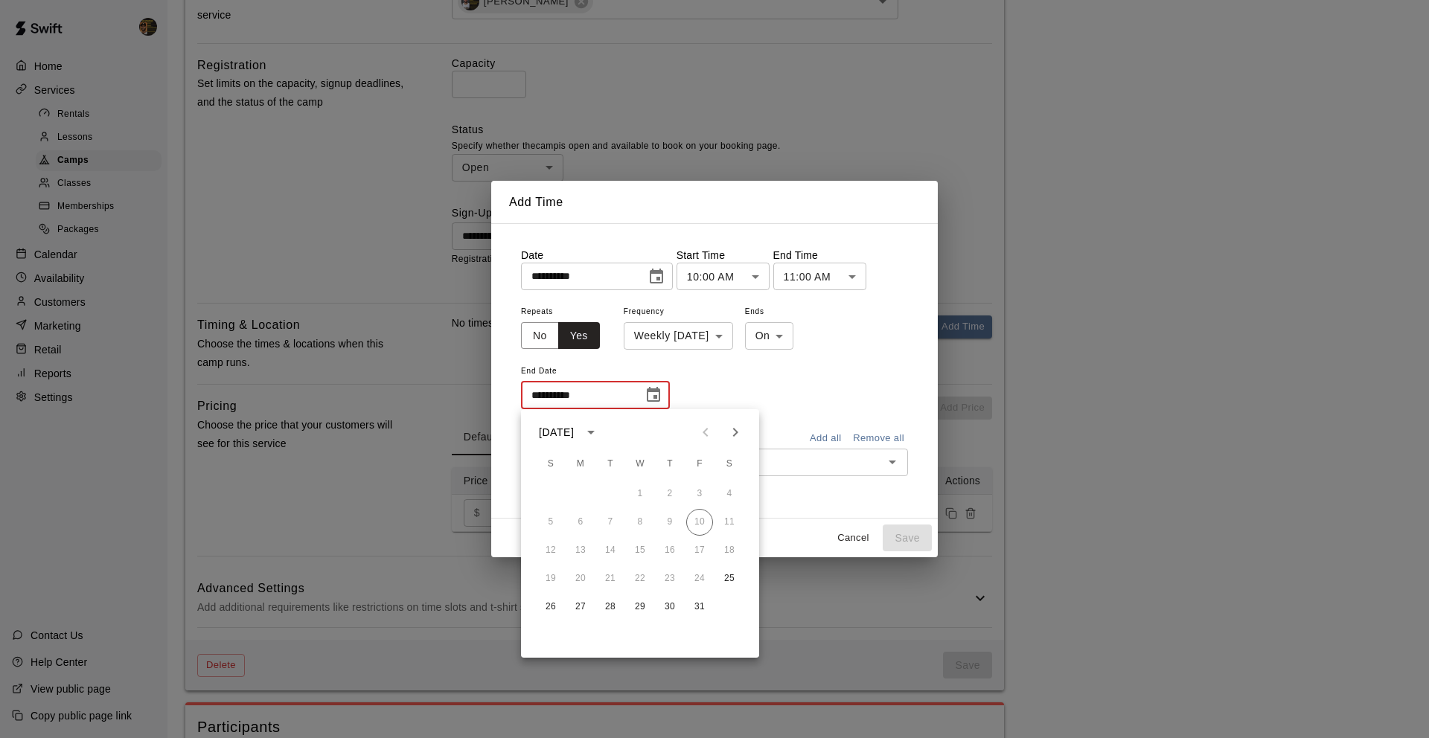 The width and height of the screenshot is (1429, 738). Describe the element at coordinates (678, 312) in the screenshot. I see `span: Frequency` at that location.